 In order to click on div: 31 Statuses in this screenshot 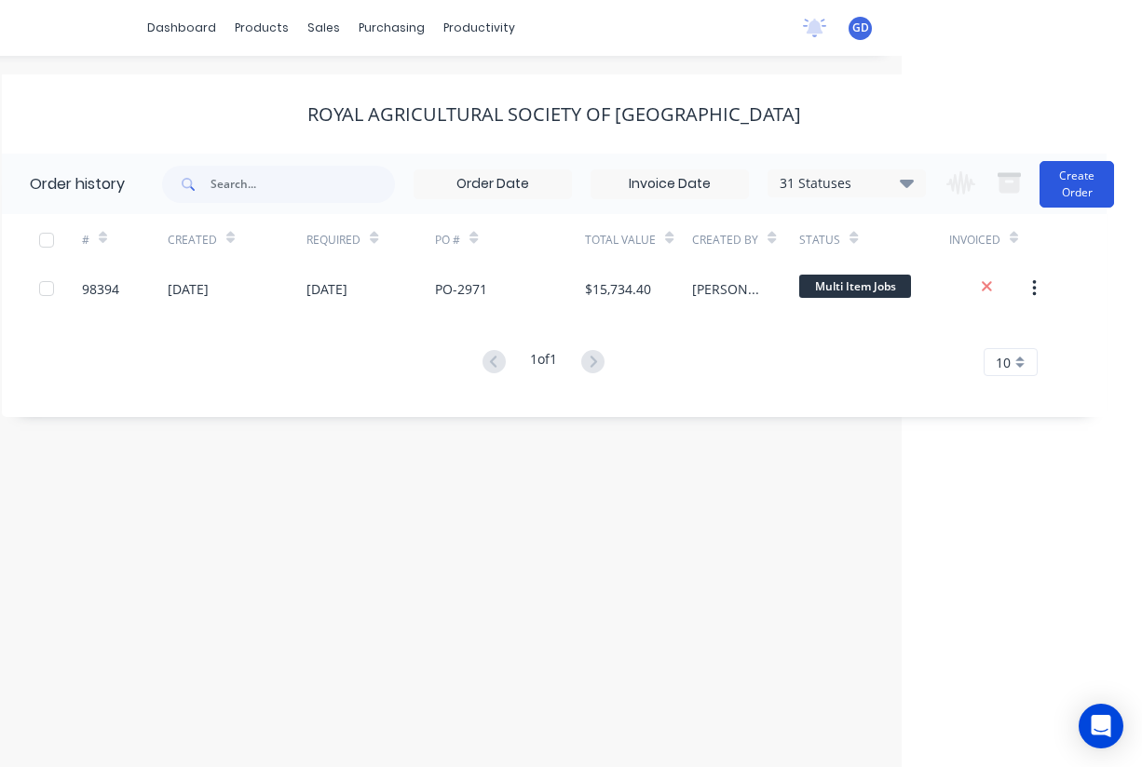, I will do `click(847, 183)`.